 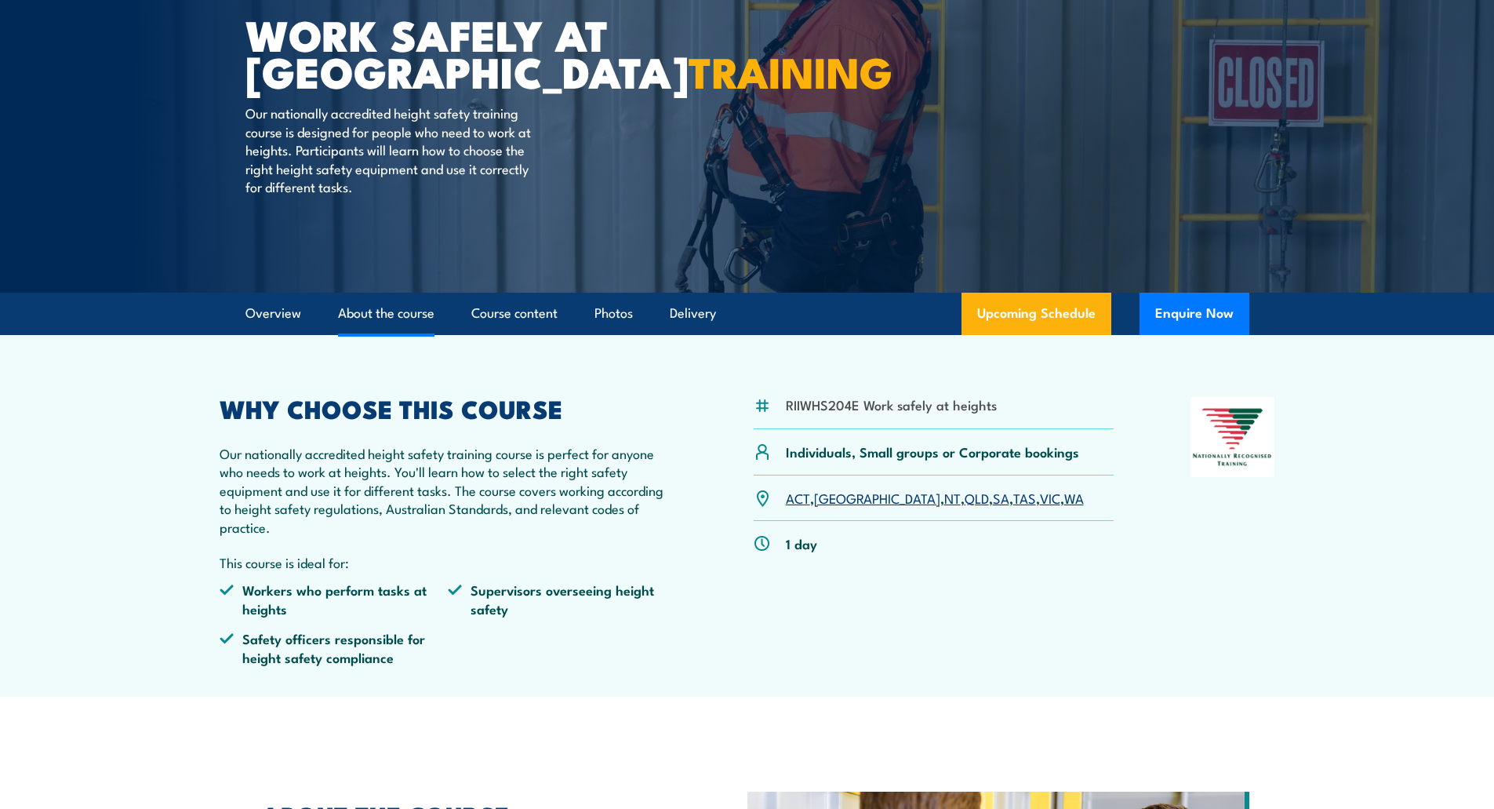 What do you see at coordinates (1195, 314) in the screenshot?
I see `button: Enquire Now` at bounding box center [1195, 314].